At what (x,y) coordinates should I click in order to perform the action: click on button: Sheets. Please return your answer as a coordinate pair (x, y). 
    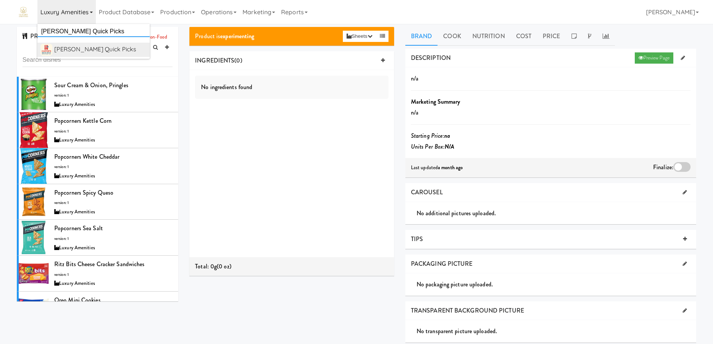
    Looking at the image, I should click on (359, 36).